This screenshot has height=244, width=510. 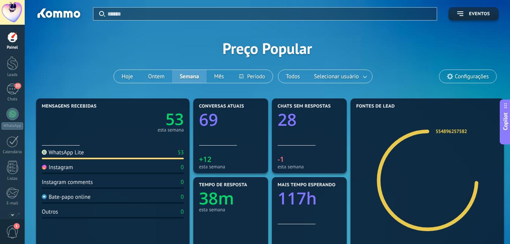 I want to click on div: WhatsApp, so click(x=12, y=126).